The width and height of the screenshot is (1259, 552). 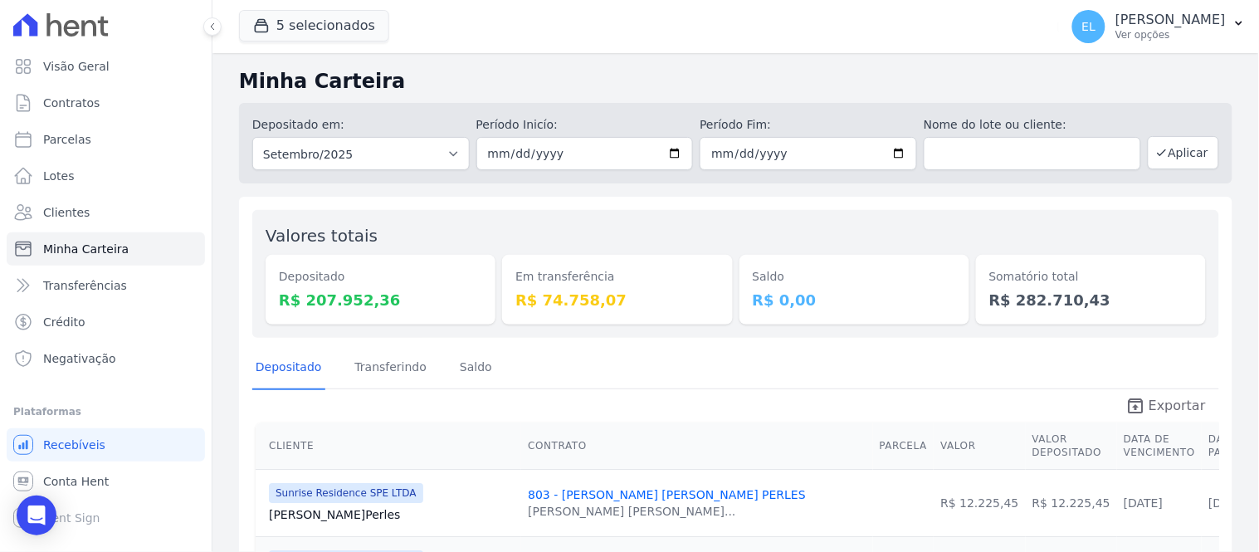 What do you see at coordinates (321, 236) in the screenshot?
I see `label: Valores totais` at bounding box center [321, 236].